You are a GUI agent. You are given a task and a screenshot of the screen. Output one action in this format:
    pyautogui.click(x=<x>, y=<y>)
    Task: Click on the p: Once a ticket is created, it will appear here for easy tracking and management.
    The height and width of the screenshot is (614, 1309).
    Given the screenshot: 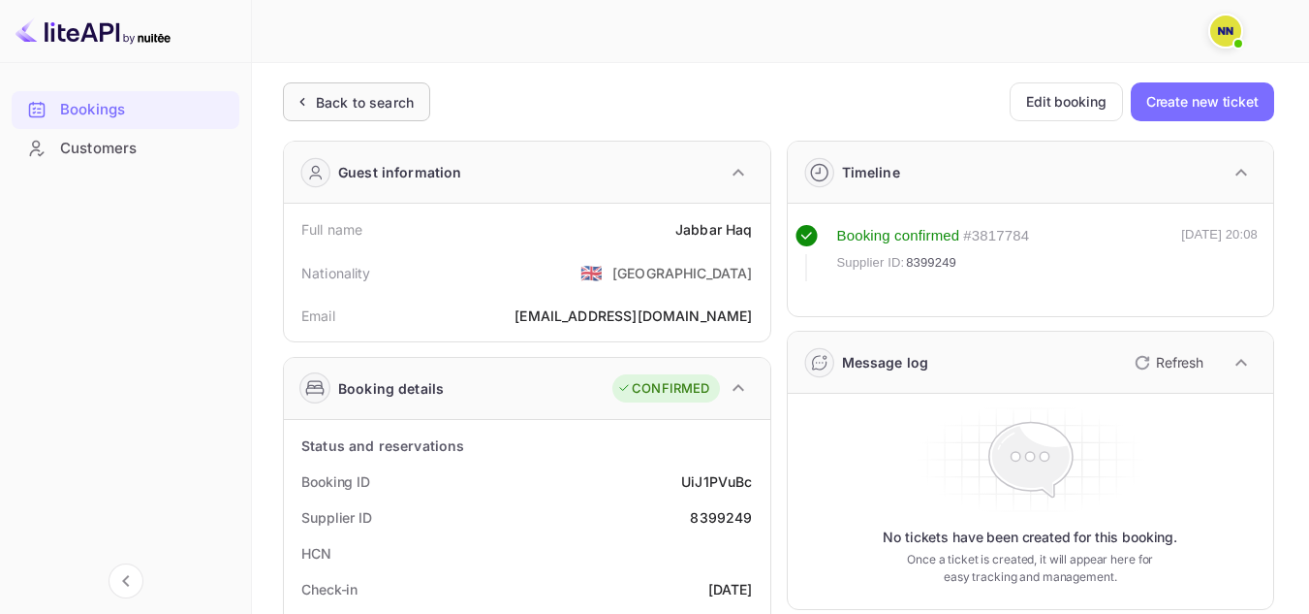 What is the action you would take?
    pyautogui.click(x=1030, y=568)
    